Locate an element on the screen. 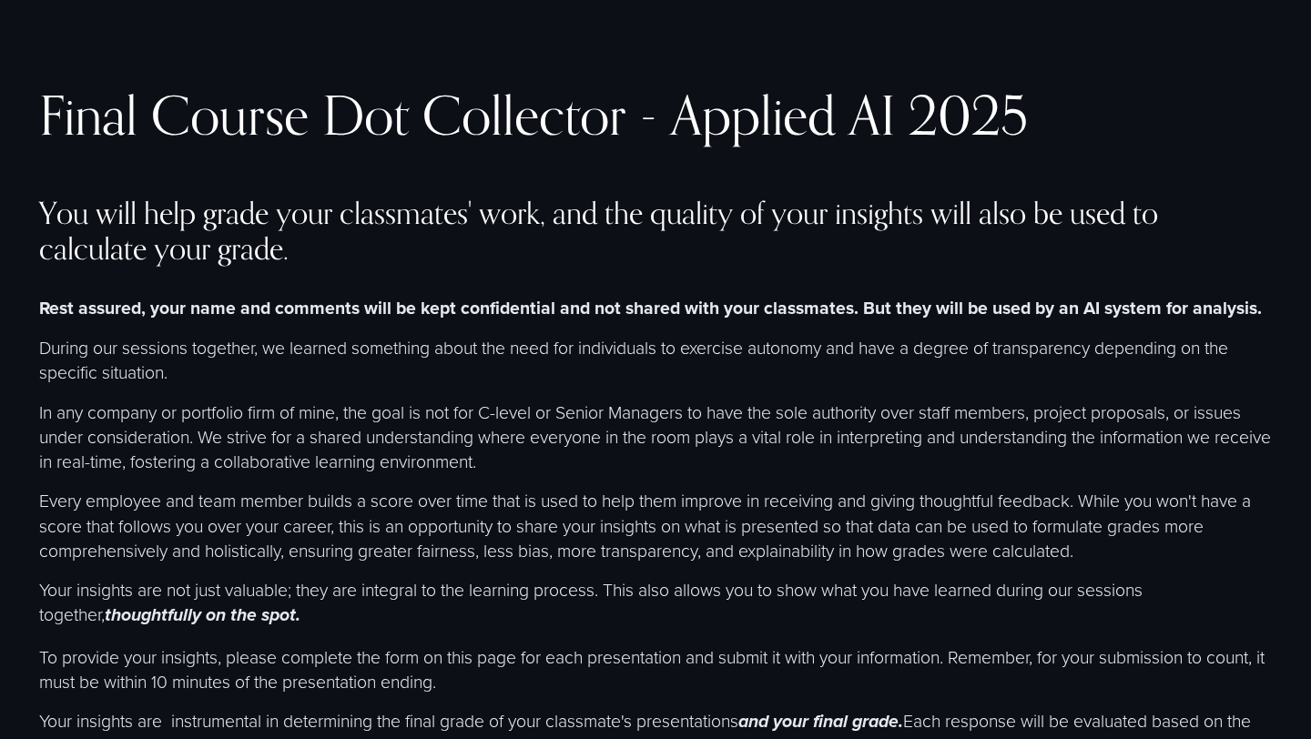 This screenshot has height=739, width=1311. p: Your insights are not just valuable; they are integral to the learning process. This also allows ... is located at coordinates (655, 603).